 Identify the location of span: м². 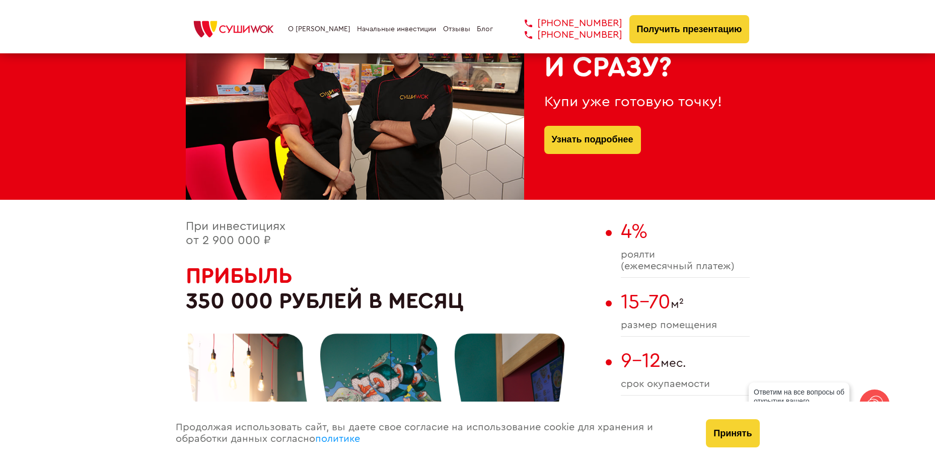
(685, 302).